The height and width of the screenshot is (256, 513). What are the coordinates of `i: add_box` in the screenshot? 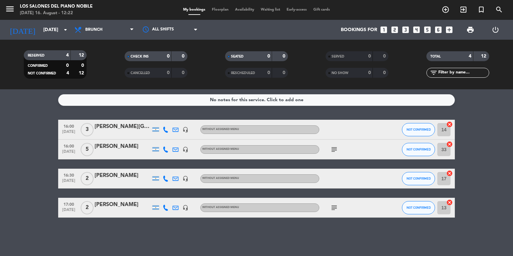 It's located at (449, 30).